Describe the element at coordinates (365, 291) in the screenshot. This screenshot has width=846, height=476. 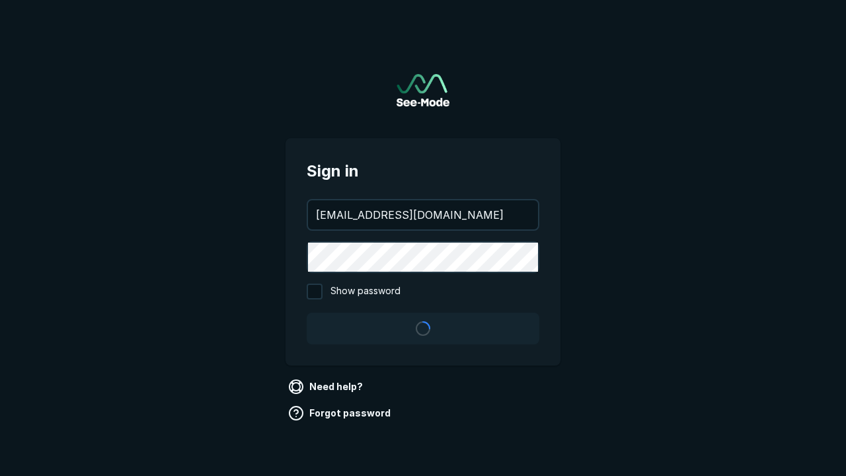
I see `span: Show password` at that location.